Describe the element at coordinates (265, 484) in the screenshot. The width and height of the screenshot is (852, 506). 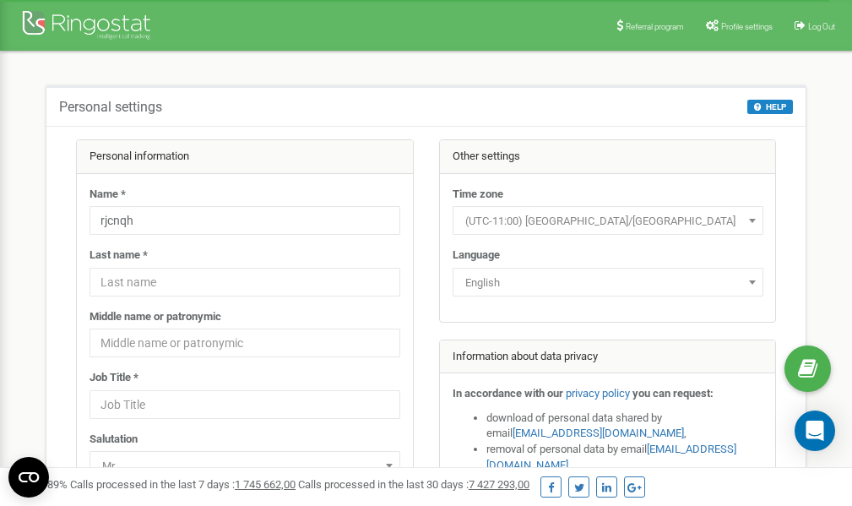
I see `u: 1 745 662,00` at that location.